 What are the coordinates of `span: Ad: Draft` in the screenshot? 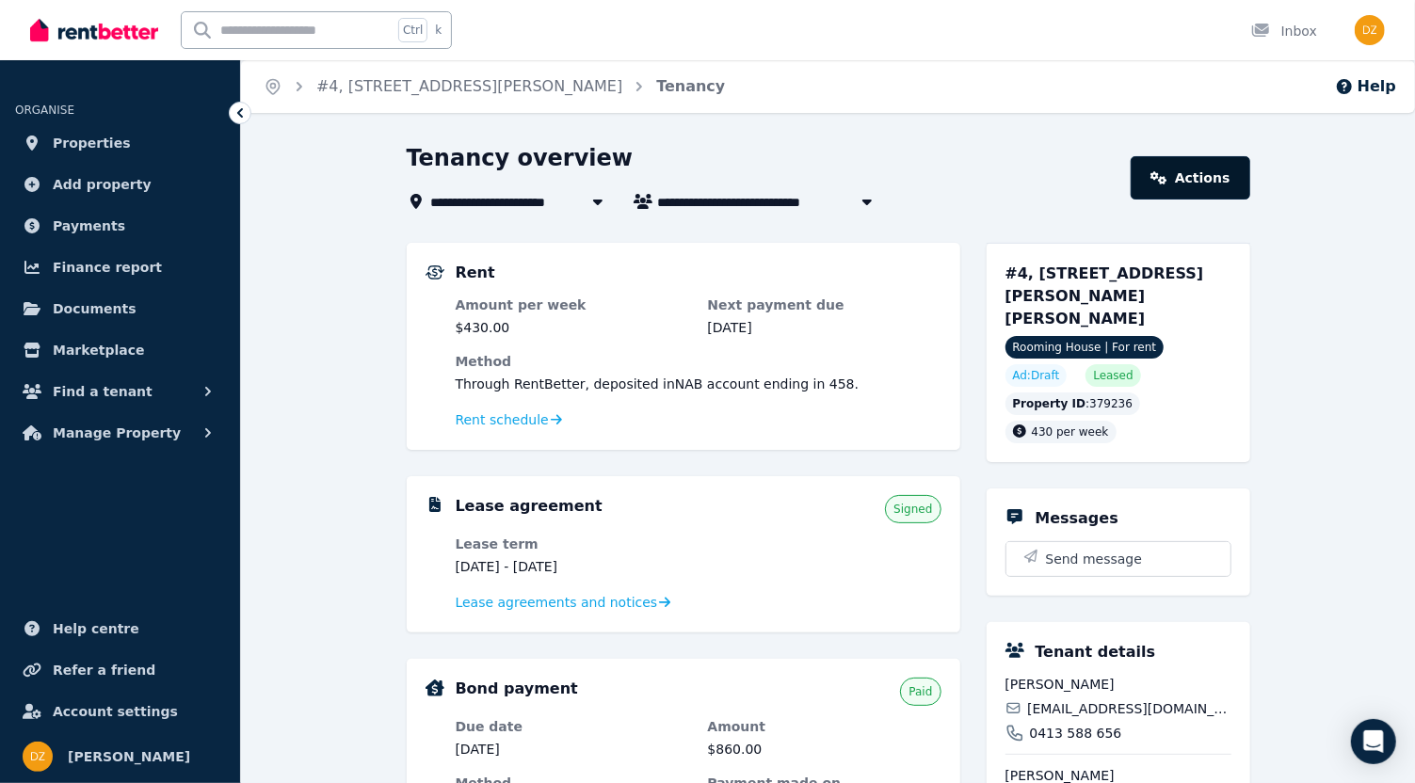 It's located at (1036, 376).